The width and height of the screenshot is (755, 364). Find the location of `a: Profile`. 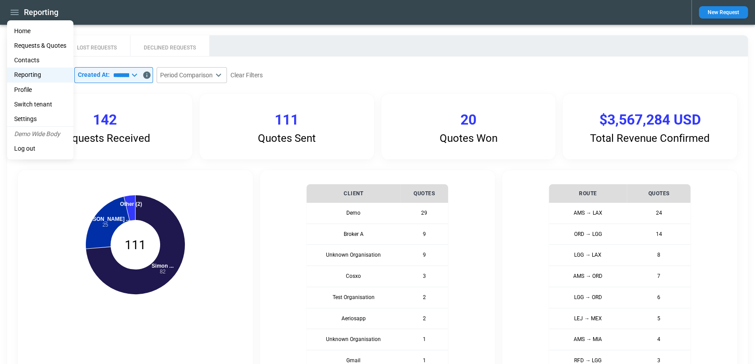

a: Profile is located at coordinates (40, 90).